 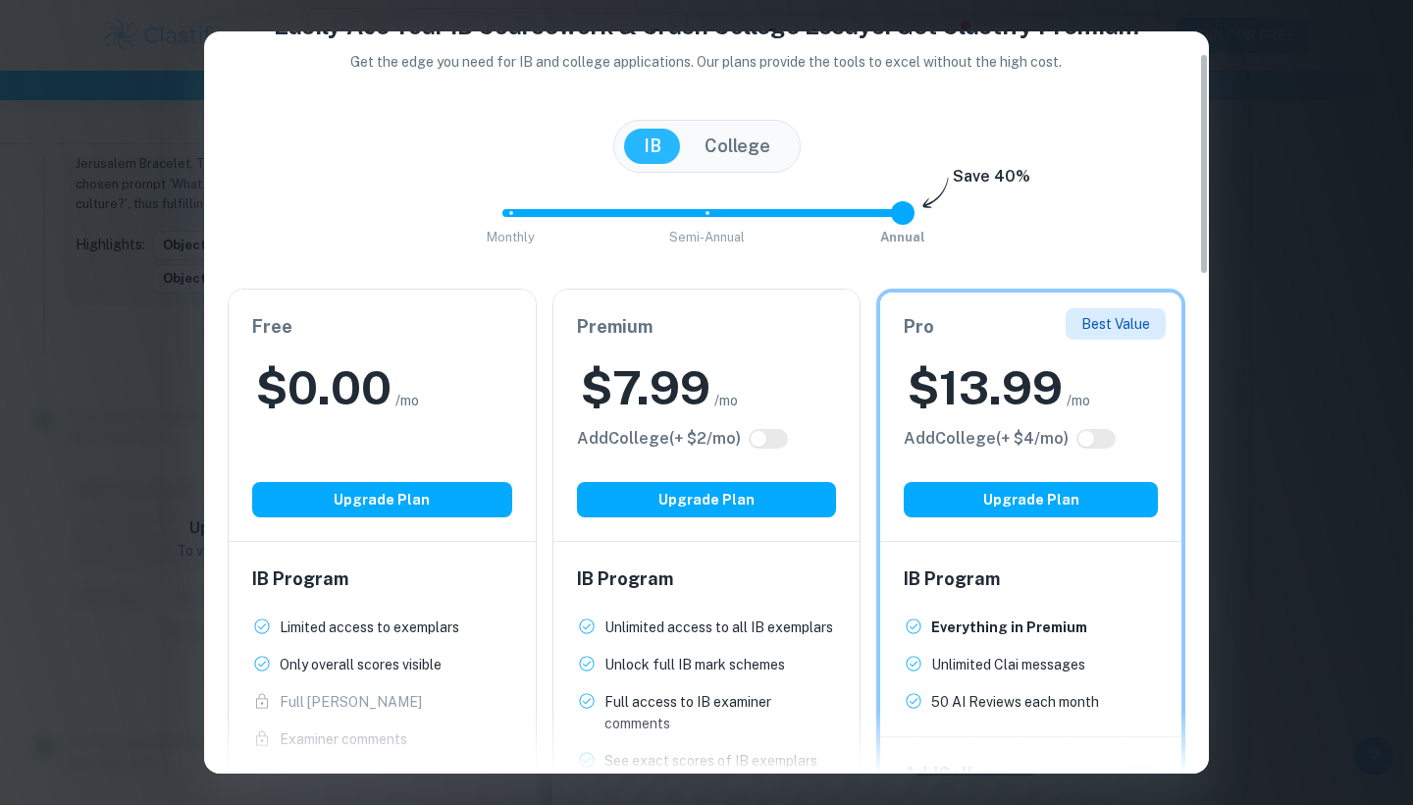 I want to click on h2: $ 13.99, so click(x=985, y=388).